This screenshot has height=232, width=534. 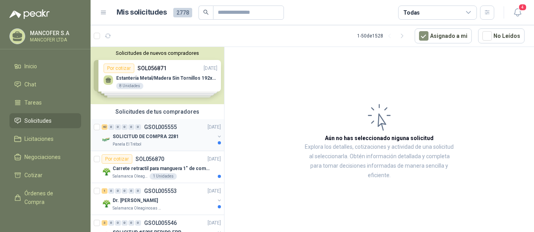 I want to click on a: Inicio, so click(x=45, y=66).